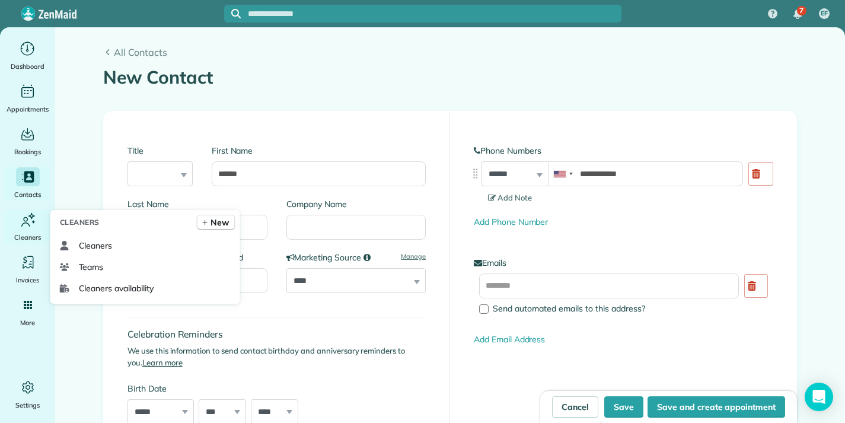 Image resolution: width=845 pixels, height=423 pixels. I want to click on div: Open Intercom Messenger, so click(819, 397).